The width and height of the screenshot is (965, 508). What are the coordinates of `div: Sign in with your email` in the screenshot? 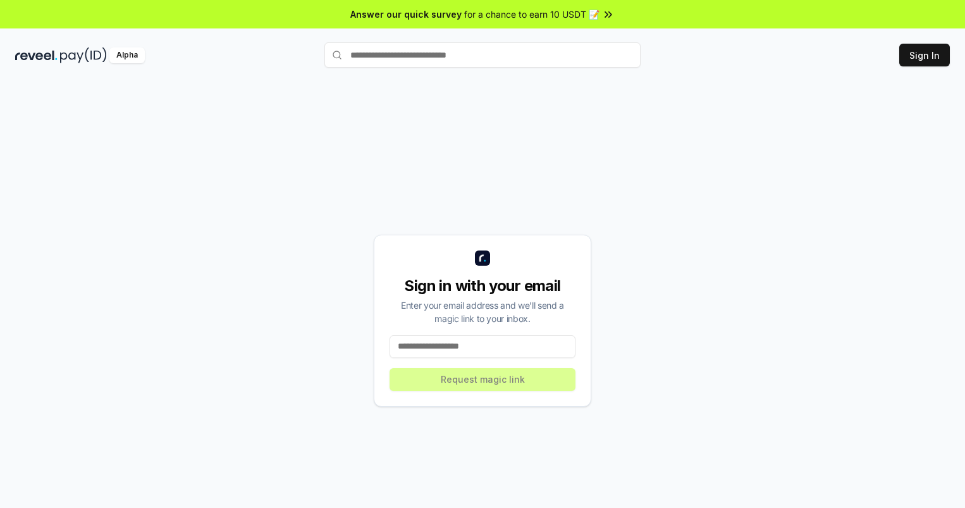 It's located at (482, 286).